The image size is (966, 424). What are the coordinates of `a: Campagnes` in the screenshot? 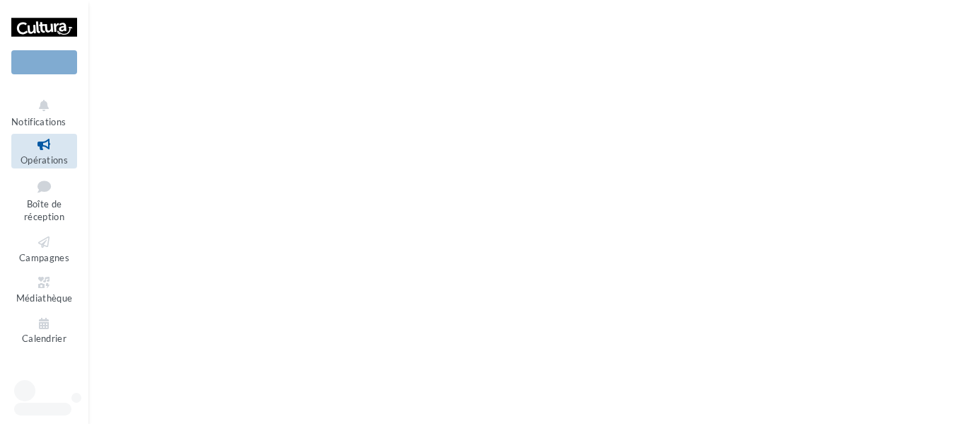 It's located at (44, 248).